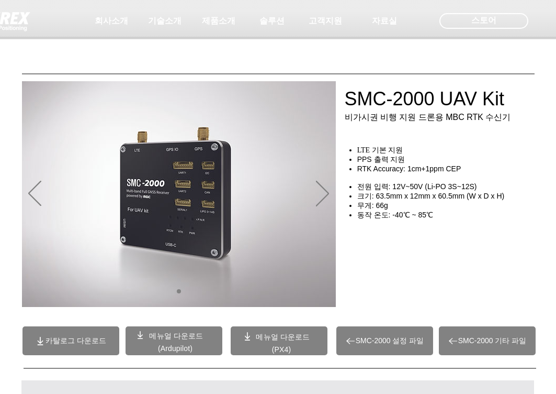 The image size is (556, 394). I want to click on div: 슬라이드쇼, so click(179, 194).